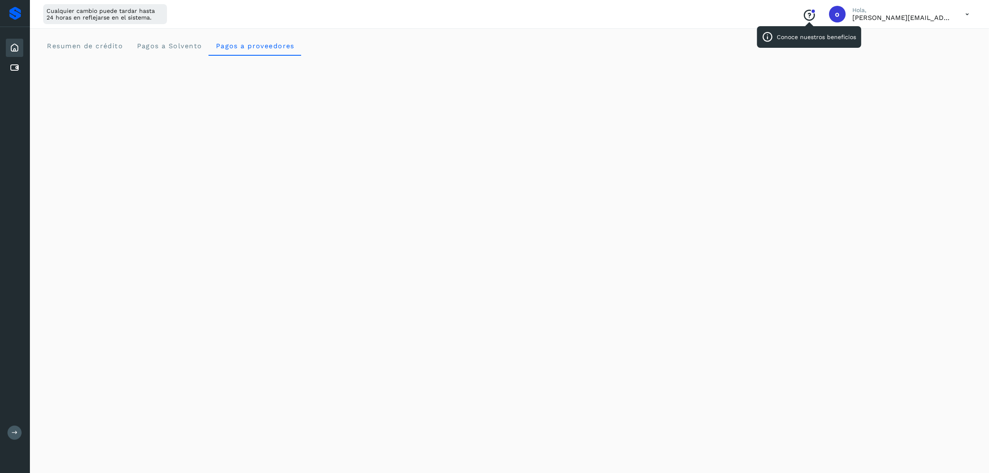  I want to click on span: Resumen de crédito, so click(85, 46).